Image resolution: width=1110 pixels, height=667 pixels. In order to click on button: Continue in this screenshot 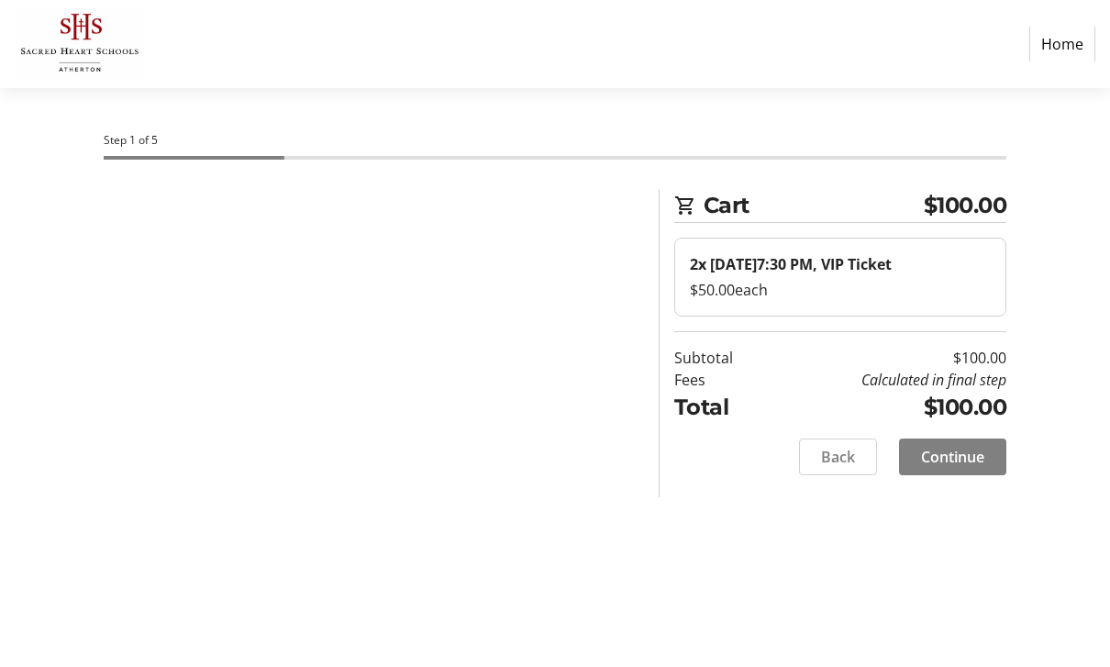, I will do `click(952, 457)`.